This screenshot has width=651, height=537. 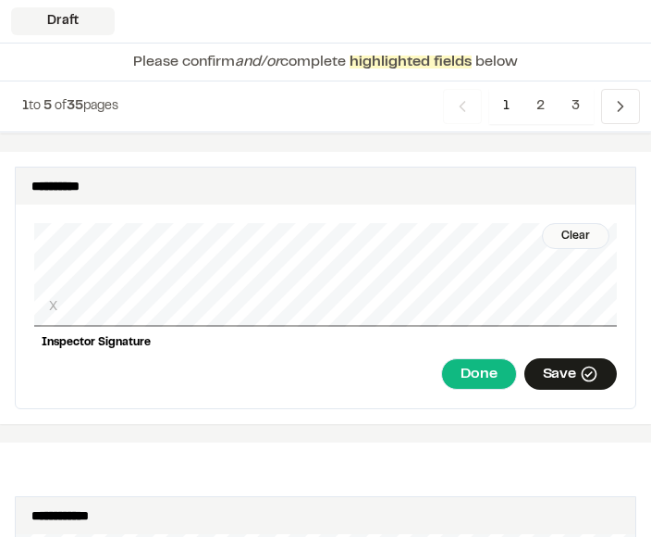 I want to click on div: Done, so click(x=478, y=374).